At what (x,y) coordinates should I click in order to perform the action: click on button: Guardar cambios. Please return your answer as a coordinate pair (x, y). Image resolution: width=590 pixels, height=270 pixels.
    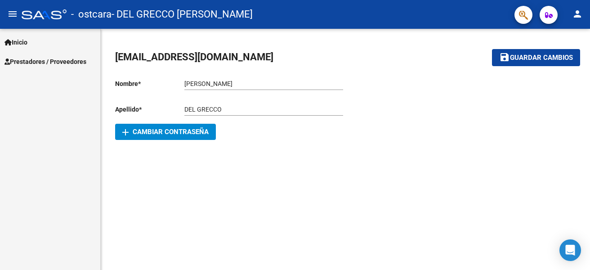
    Looking at the image, I should click on (536, 57).